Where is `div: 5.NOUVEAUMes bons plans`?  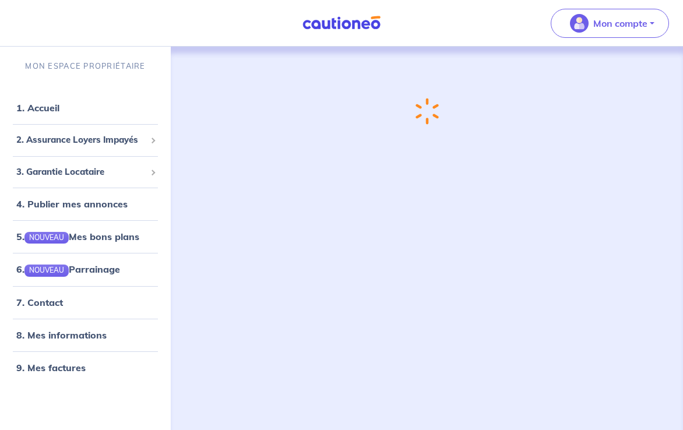 div: 5.NOUVEAUMes bons plans is located at coordinates (85, 237).